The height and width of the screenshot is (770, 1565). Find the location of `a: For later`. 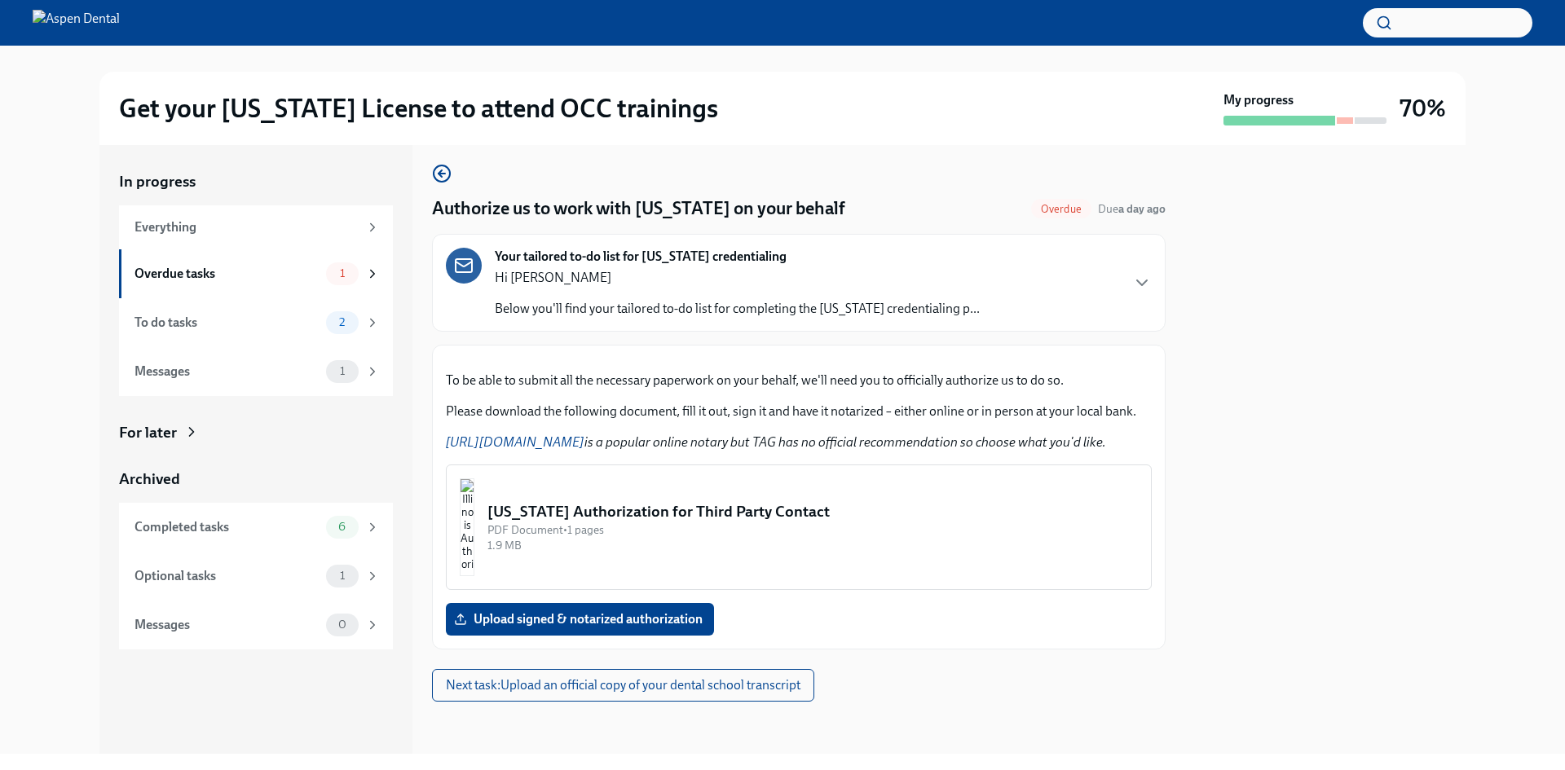

a: For later is located at coordinates (256, 433).